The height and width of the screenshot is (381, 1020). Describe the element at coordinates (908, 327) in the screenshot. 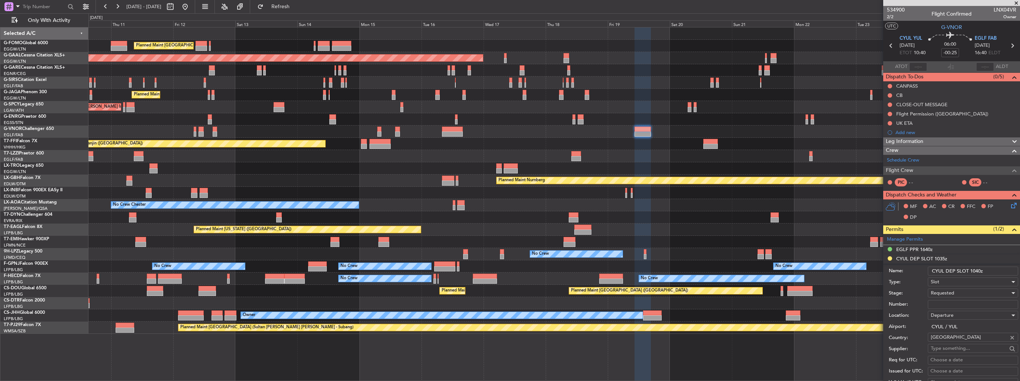

I see `label: Airport:` at that location.